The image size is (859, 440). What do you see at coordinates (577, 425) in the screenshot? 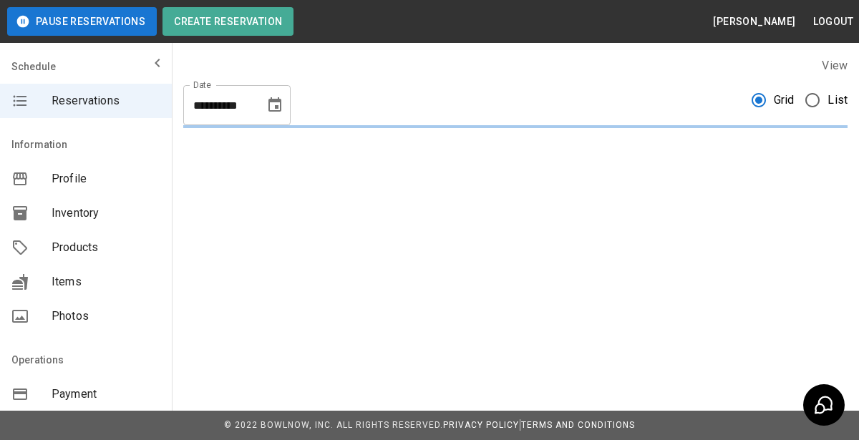
I see `a: Terms and Conditions` at bounding box center [577, 425].